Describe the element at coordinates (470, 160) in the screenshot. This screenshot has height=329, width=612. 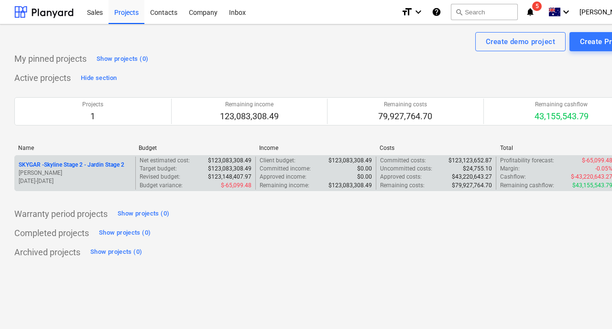
I see `p: $123,123,652.87` at that location.